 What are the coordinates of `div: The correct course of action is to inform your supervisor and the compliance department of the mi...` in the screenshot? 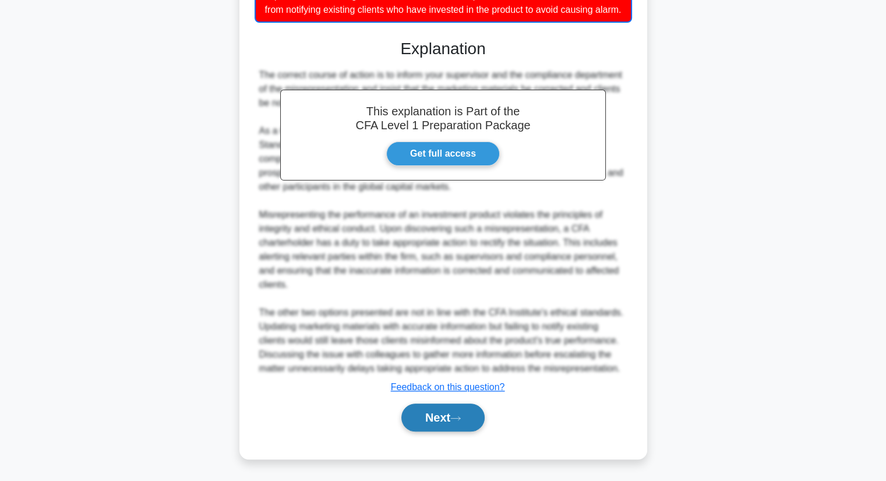 It's located at (443, 222).